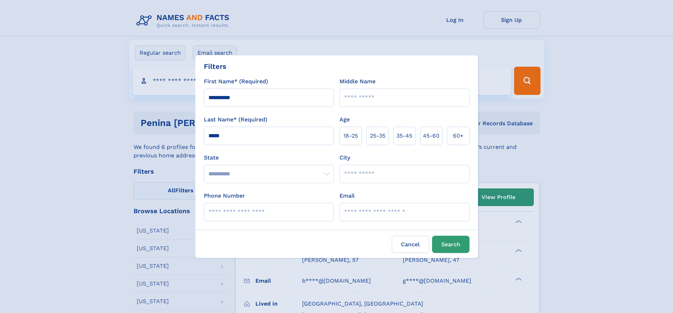 The width and height of the screenshot is (673, 313). Describe the element at coordinates (224, 196) in the screenshot. I see `label: Phone Number` at that location.